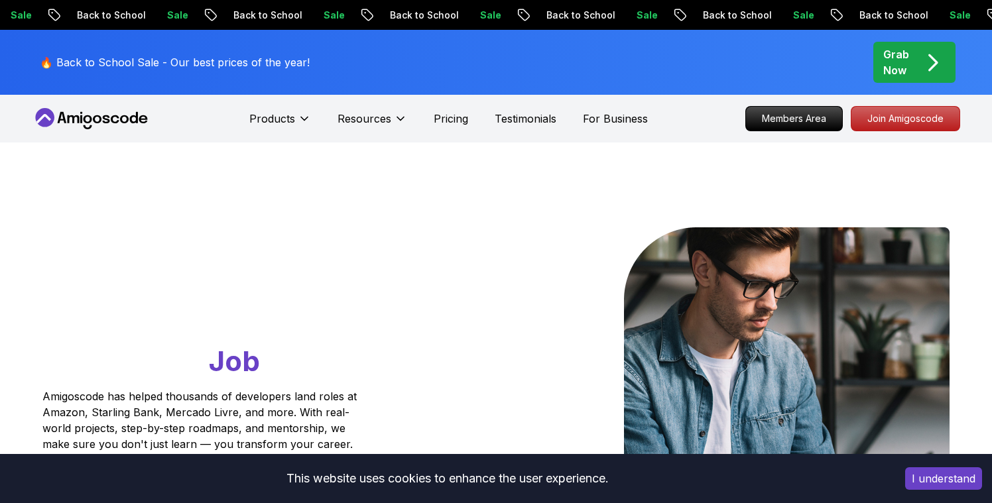 The image size is (992, 503). I want to click on p: Resources, so click(364, 119).